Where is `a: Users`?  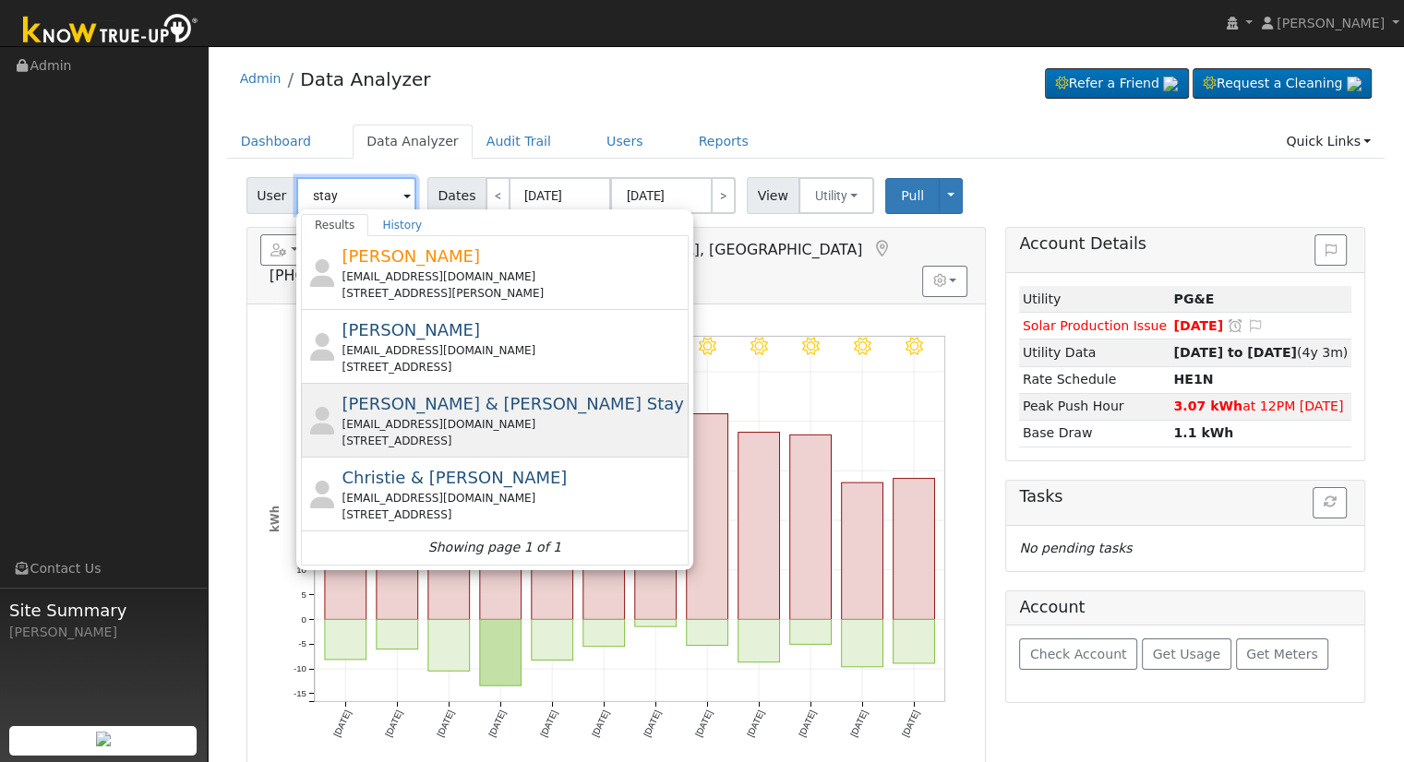
a: Users is located at coordinates (625, 141).